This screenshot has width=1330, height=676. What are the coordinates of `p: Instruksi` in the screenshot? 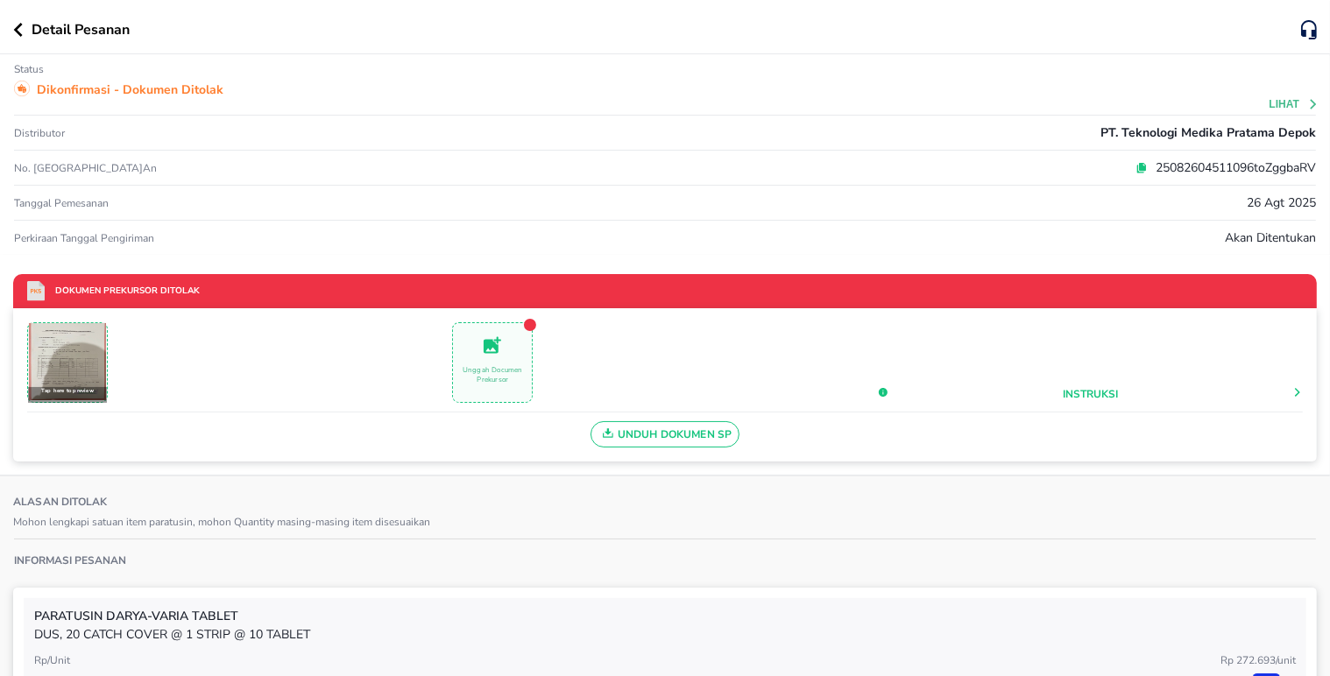 It's located at (1090, 394).